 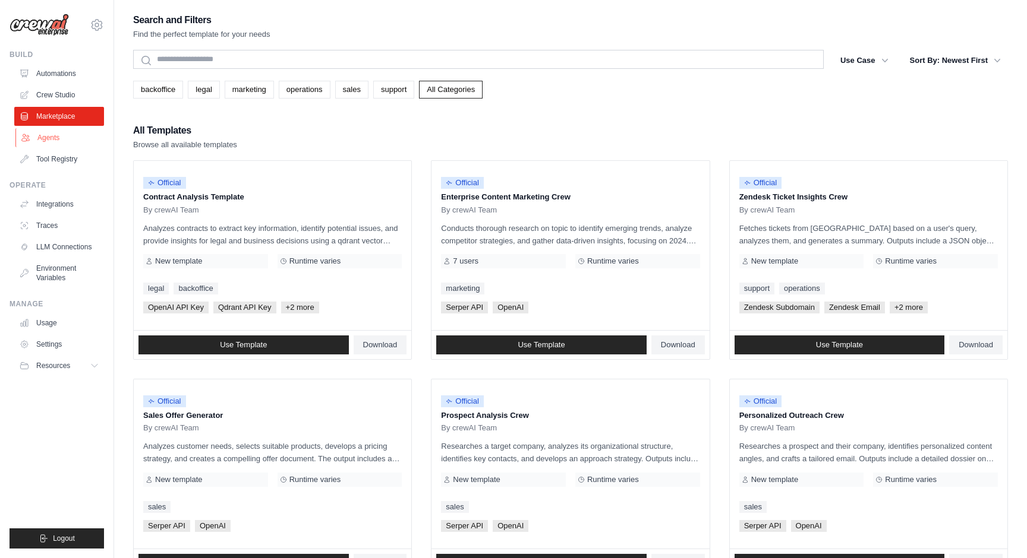 I want to click on span: Logout, so click(x=64, y=539).